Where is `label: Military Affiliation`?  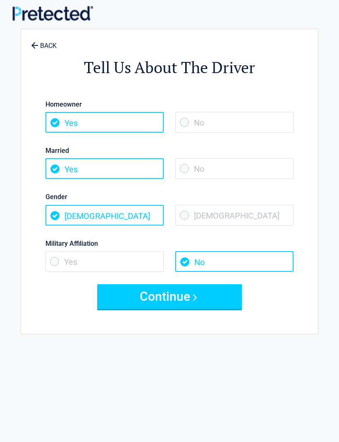 label: Military Affiliation is located at coordinates (169, 243).